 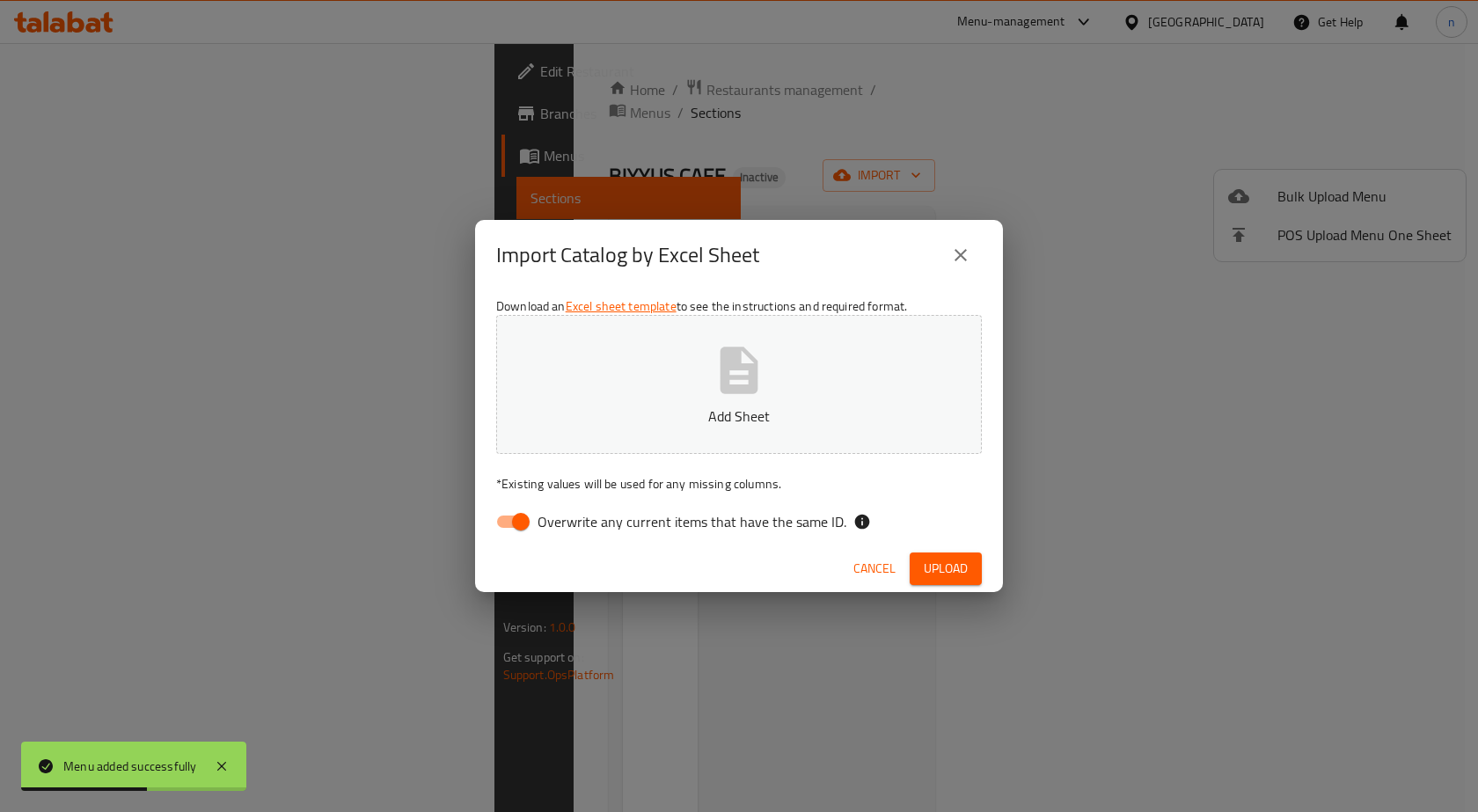 I want to click on span: Cancel, so click(x=875, y=568).